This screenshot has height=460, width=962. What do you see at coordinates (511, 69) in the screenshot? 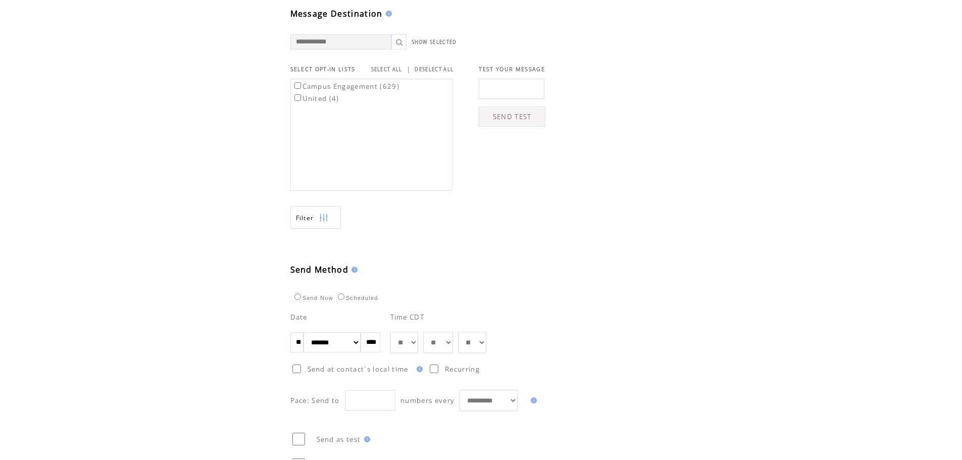
I see `span: TEST YOUR MESSAGE` at bounding box center [511, 69].